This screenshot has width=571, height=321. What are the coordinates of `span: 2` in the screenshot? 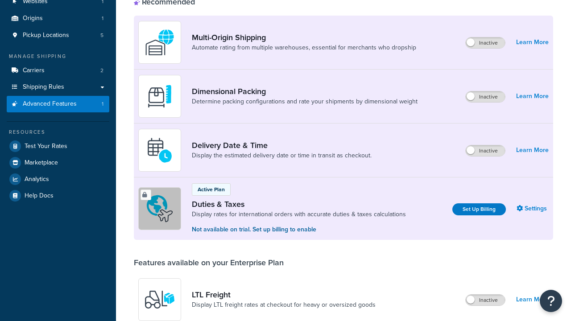 It's located at (102, 71).